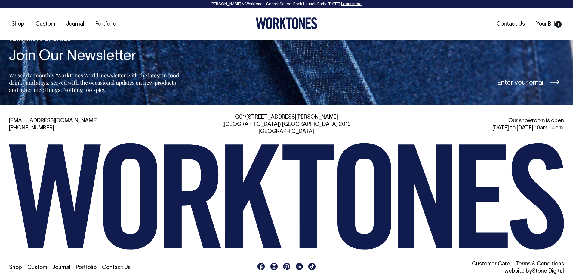 The width and height of the screenshot is (573, 276). Describe the element at coordinates (558, 24) in the screenshot. I see `span: 1` at that location.